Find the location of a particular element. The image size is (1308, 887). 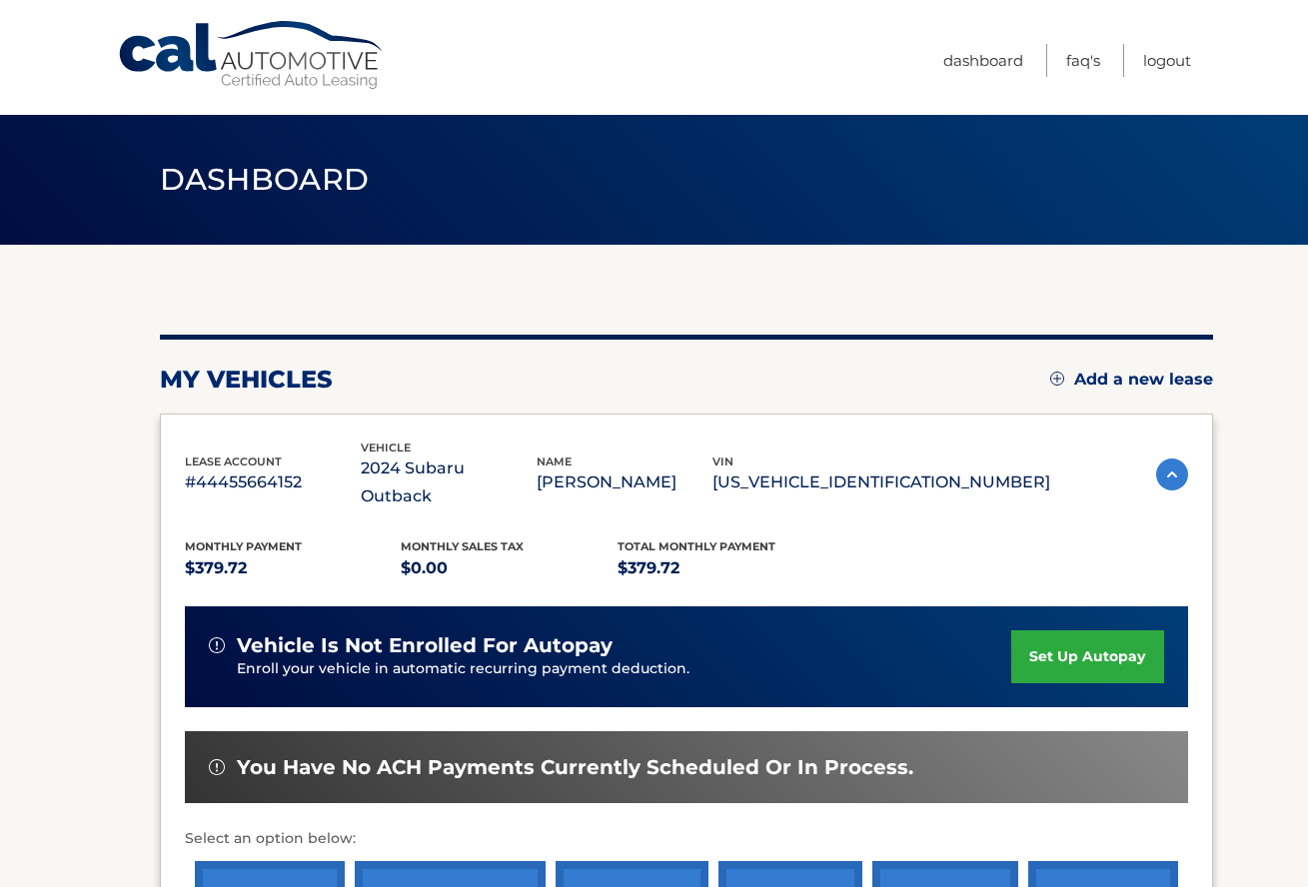

span: vehicle is not enrolled for autopay is located at coordinates (425, 645).